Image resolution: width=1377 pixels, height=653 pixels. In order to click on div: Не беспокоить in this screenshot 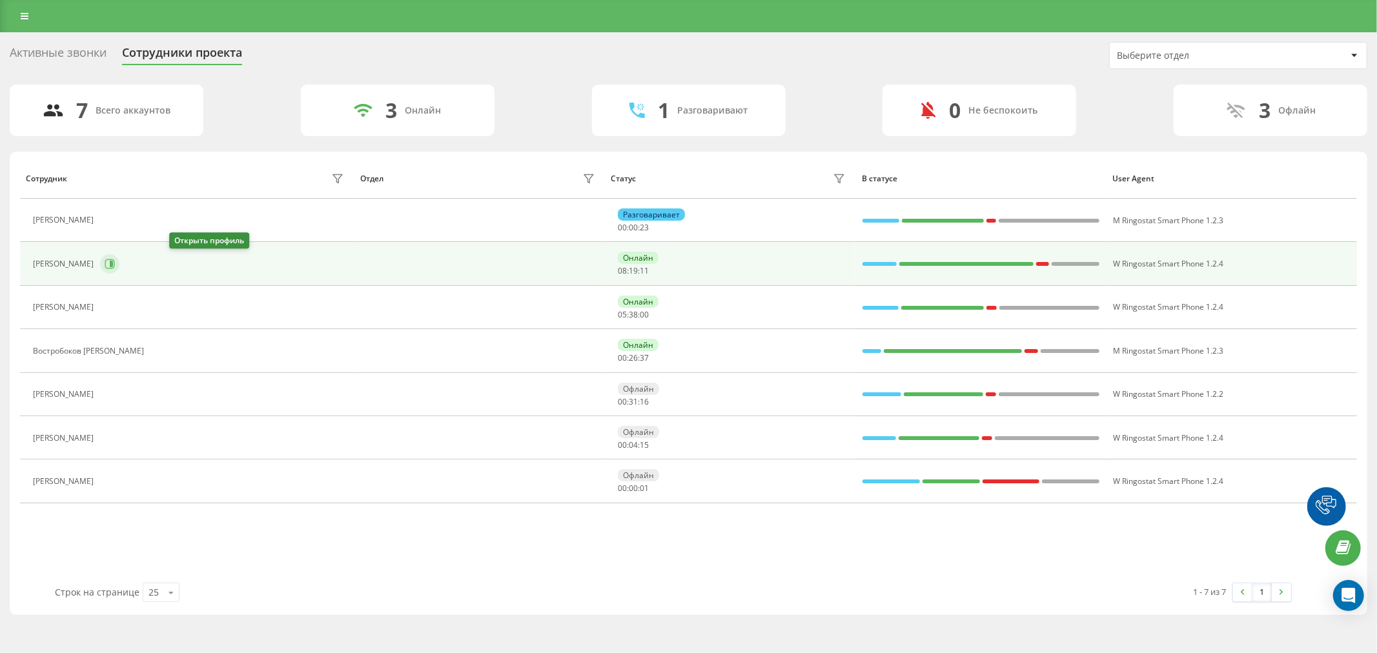, I will do `click(1003, 110)`.